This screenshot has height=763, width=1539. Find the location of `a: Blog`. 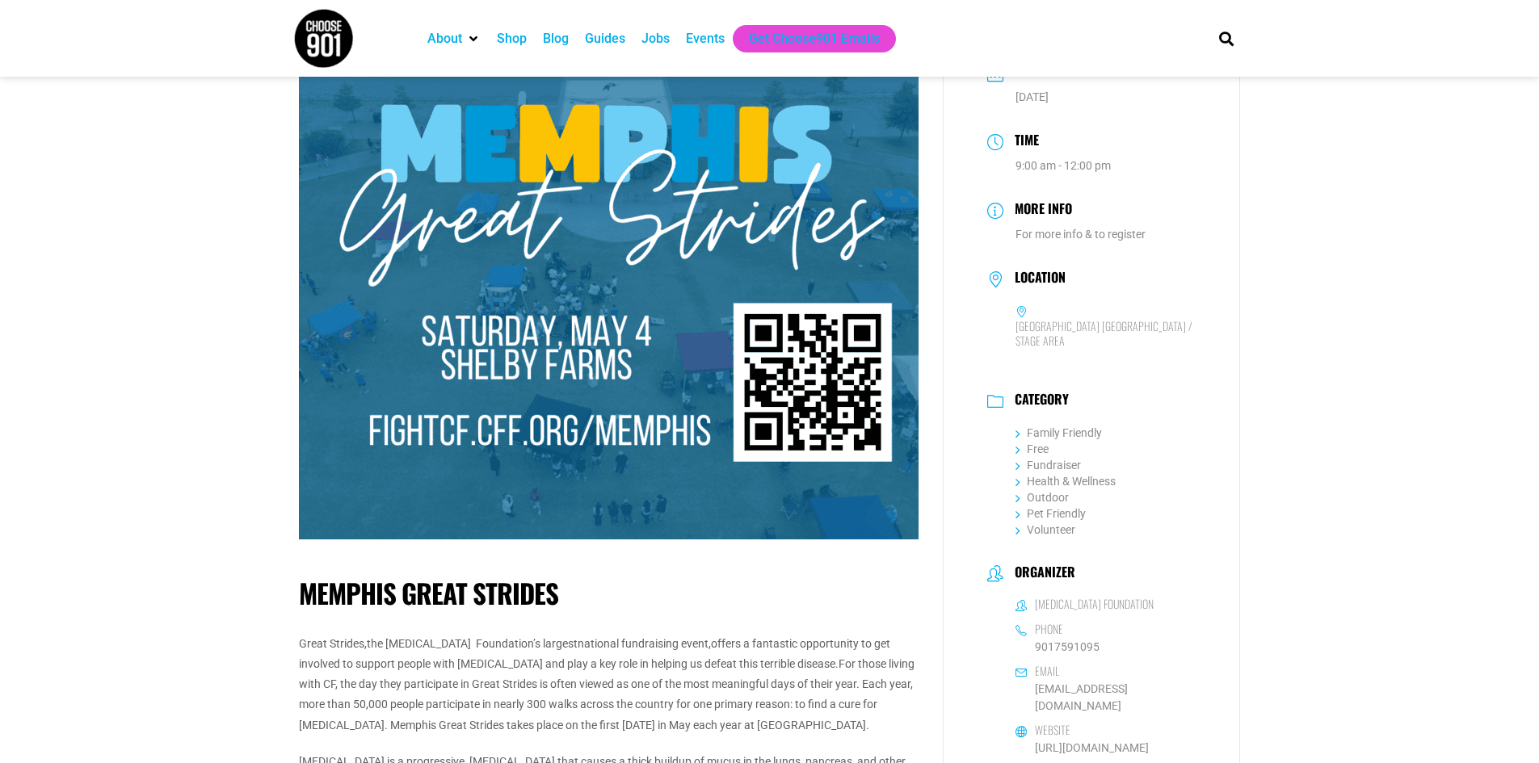

a: Blog is located at coordinates (556, 39).